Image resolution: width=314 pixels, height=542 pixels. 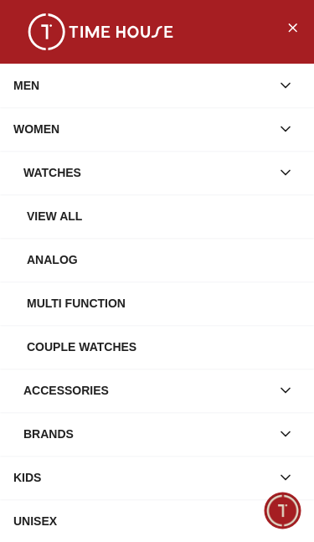 What do you see at coordinates (147, 434) in the screenshot?
I see `div: Brands` at bounding box center [147, 434].